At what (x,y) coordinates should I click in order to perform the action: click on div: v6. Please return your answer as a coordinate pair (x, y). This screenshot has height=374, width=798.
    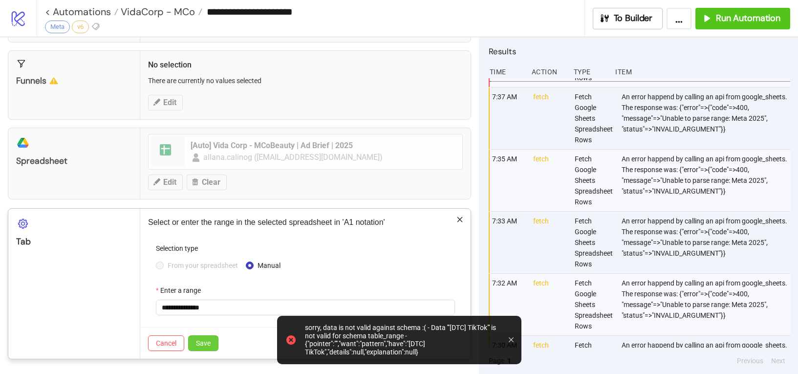
    Looking at the image, I should click on (80, 27).